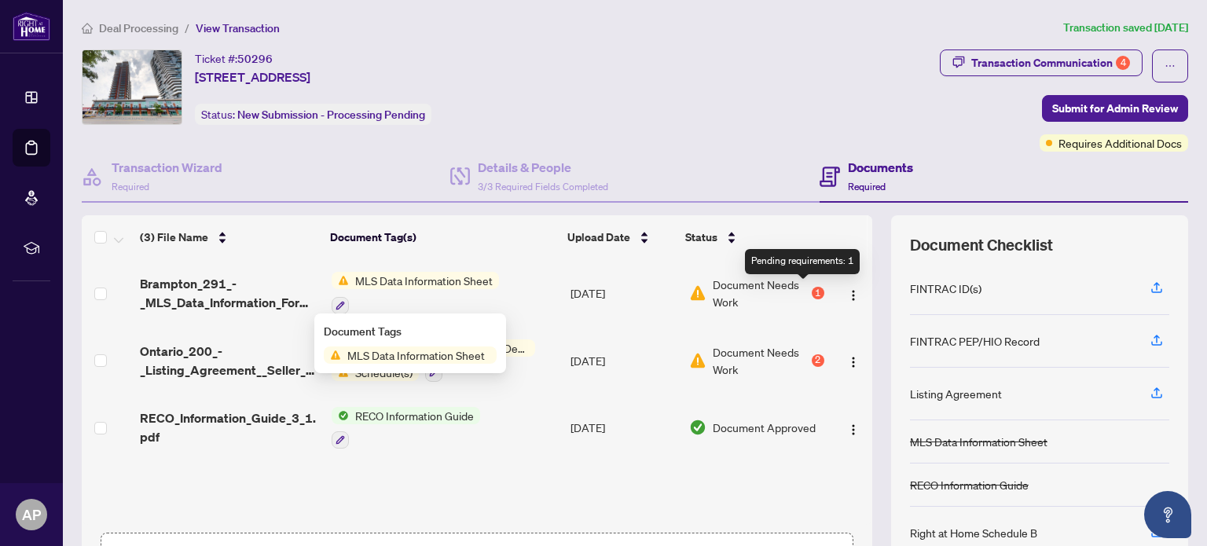  I want to click on div: Listing Agreement, so click(956, 394).